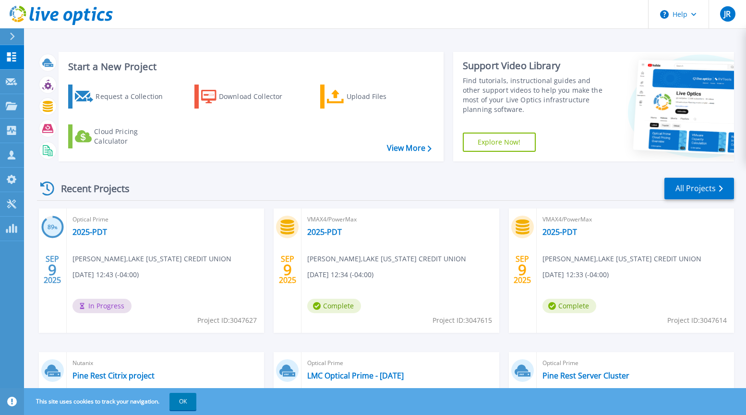 The width and height of the screenshot is (746, 415). I want to click on div: Download Collector, so click(257, 96).